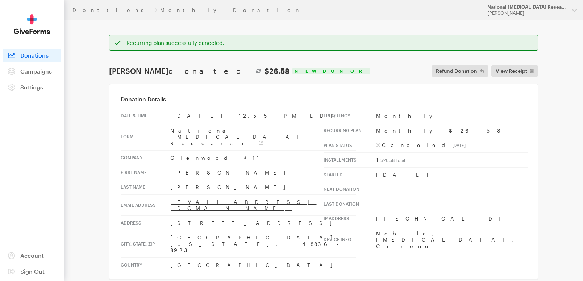 The width and height of the screenshot is (583, 281). What do you see at coordinates (210, 71) in the screenshot?
I see `span: donated` at bounding box center [210, 71].